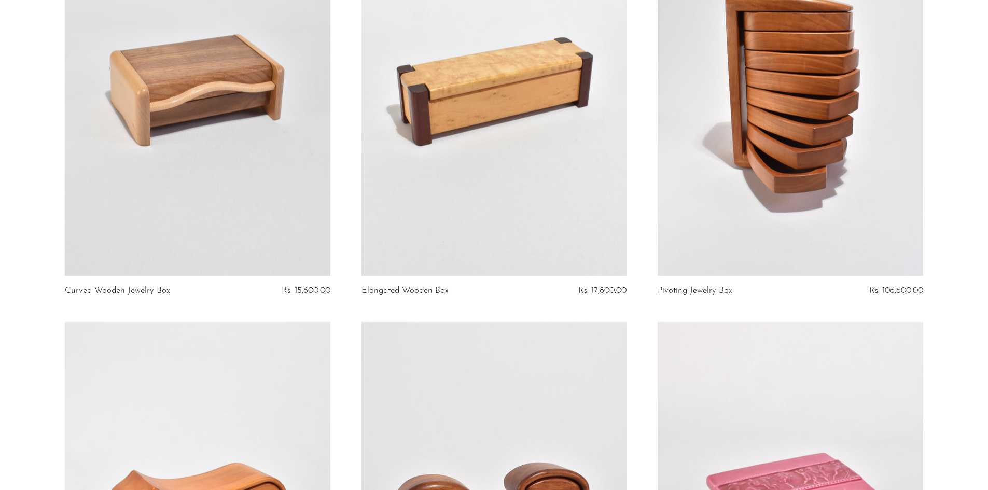  Describe the element at coordinates (695, 291) in the screenshot. I see `a: Pivoting Jewelry Box` at that location.